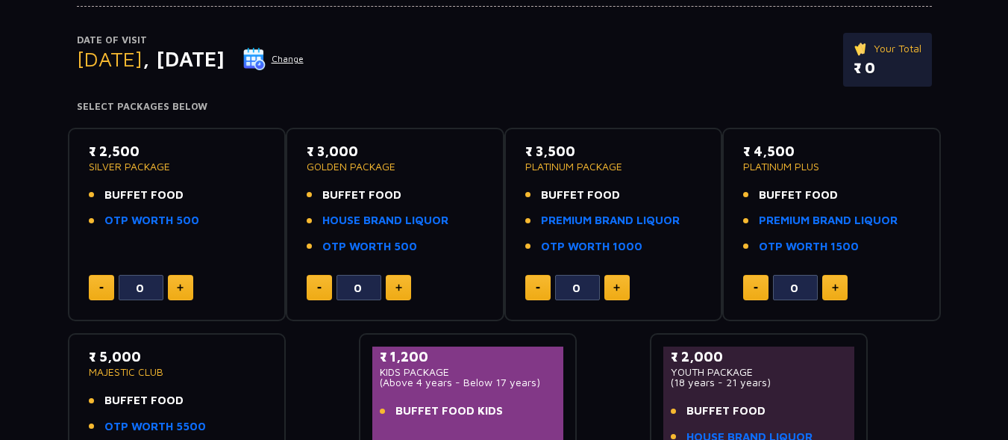 Image resolution: width=1008 pixels, height=440 pixels. Describe the element at coordinates (177, 372) in the screenshot. I see `p: MAJESTIC CLUB` at that location.